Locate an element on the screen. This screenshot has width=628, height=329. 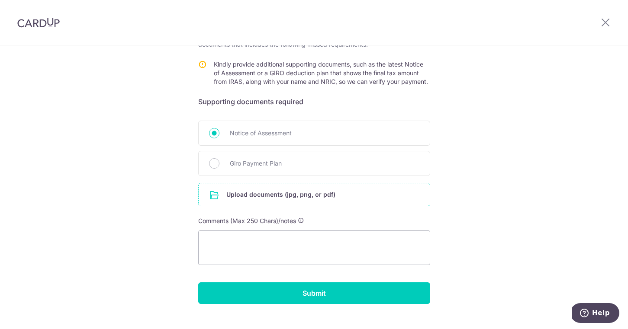
h6: Supporting documents required is located at coordinates (314, 102).